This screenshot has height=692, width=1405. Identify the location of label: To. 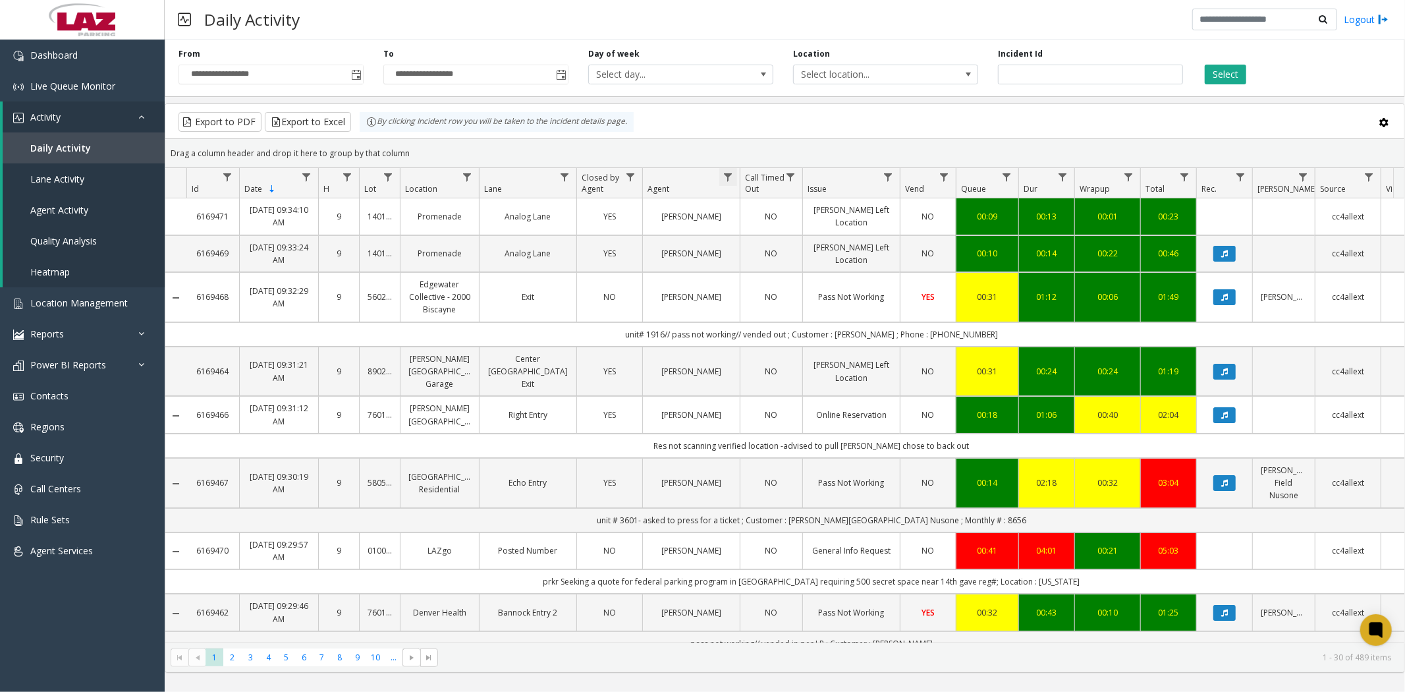
(389, 54).